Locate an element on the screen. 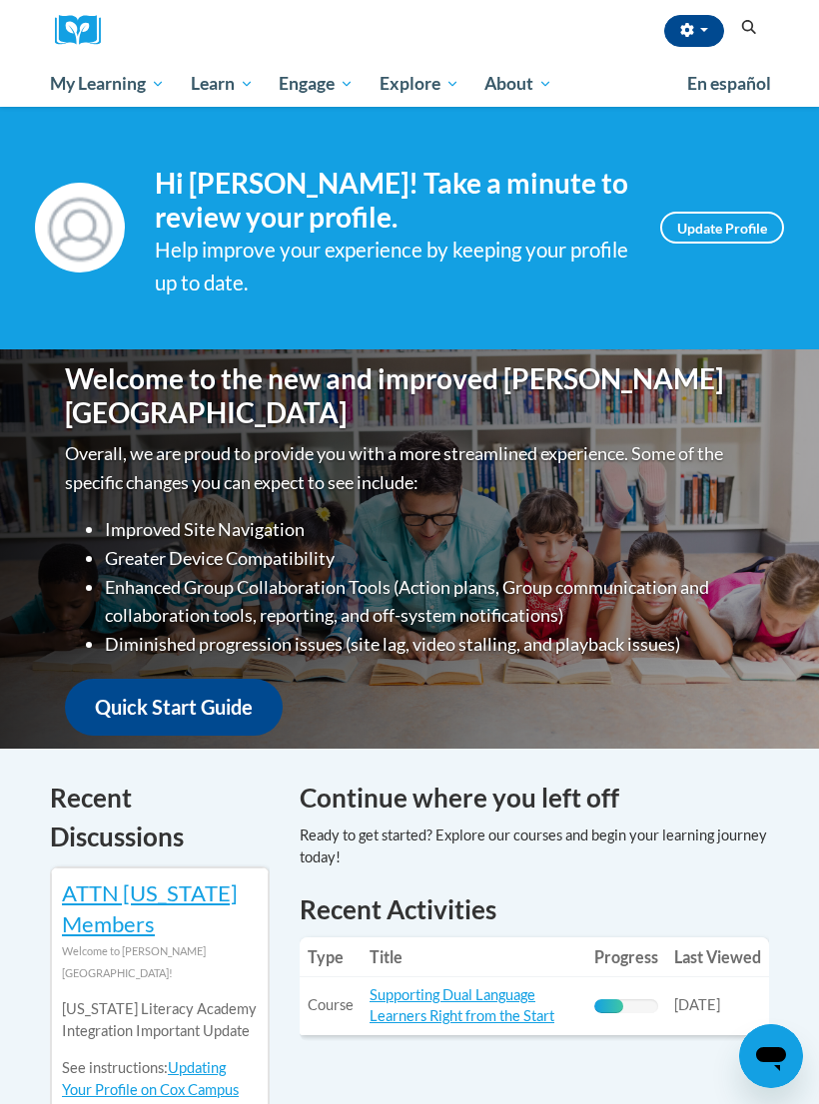 This screenshot has height=1104, width=819. div: Help improve your experience by keeping your profile up to date. is located at coordinates (392, 267).